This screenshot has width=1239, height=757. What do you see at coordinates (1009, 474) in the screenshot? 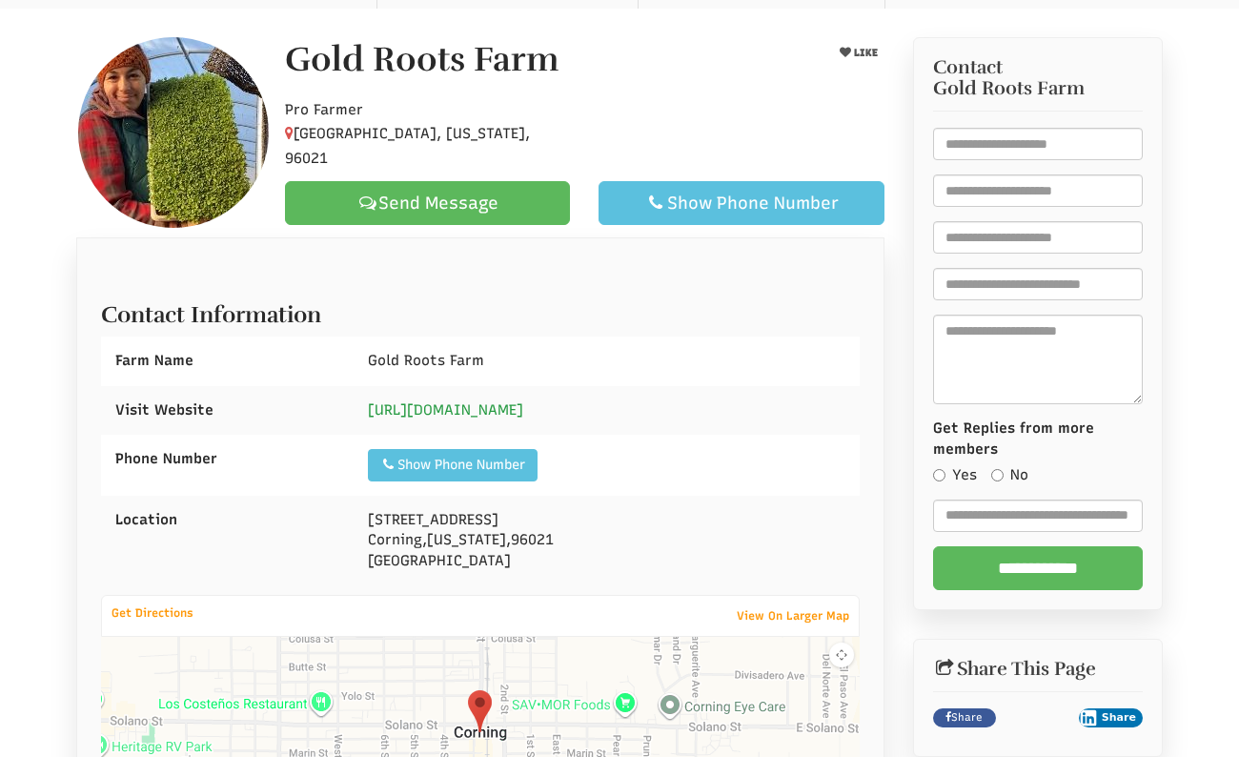
I see `label: No` at bounding box center [1009, 474].